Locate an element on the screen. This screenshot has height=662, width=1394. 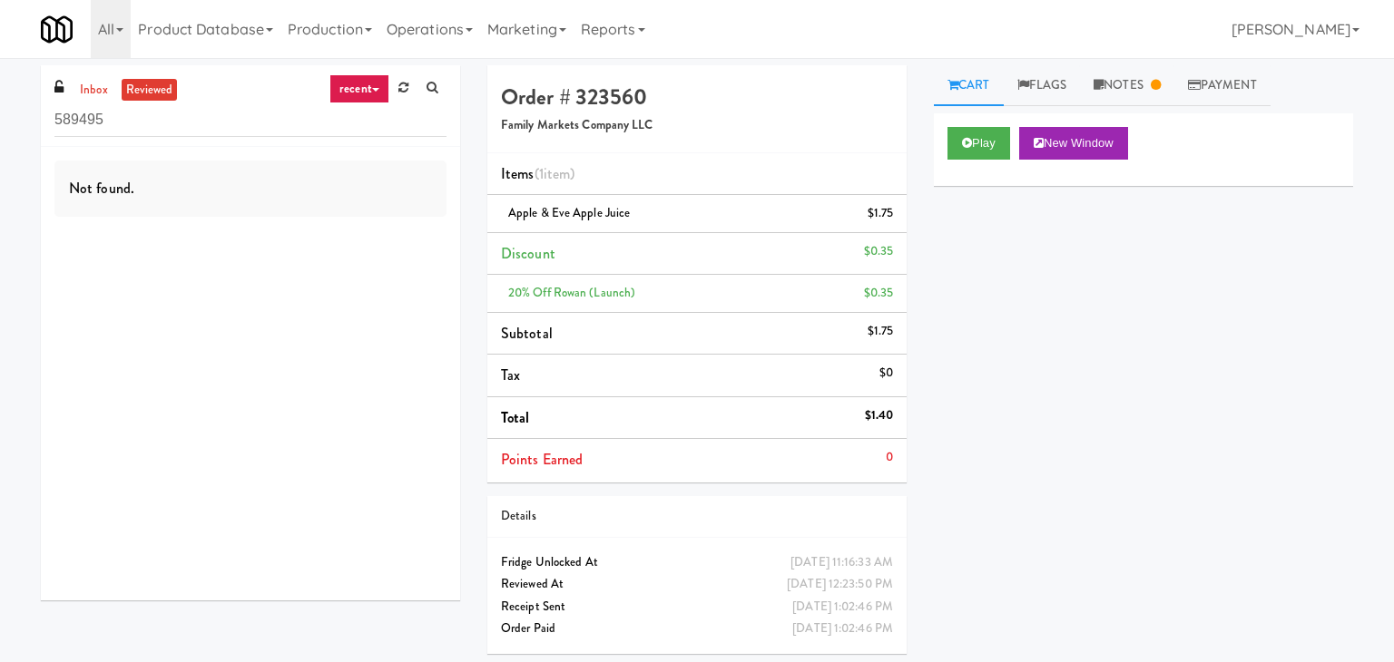
button: New Window is located at coordinates (1073, 143).